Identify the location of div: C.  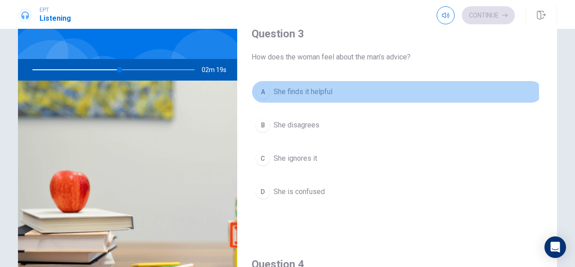
(263, 158).